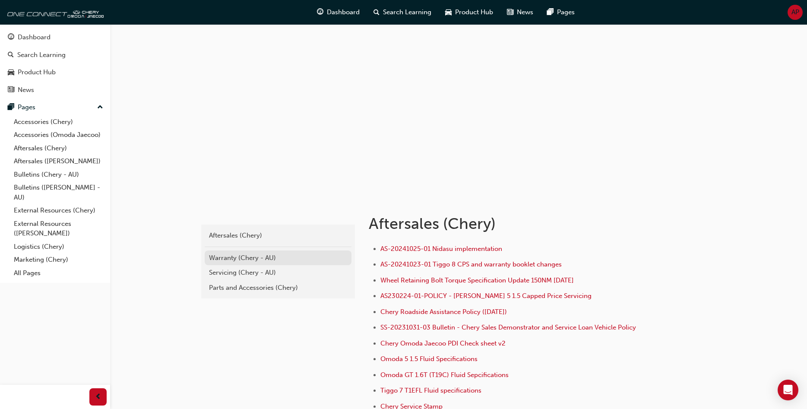  What do you see at coordinates (54, 12) in the screenshot?
I see `a: oneconnect` at bounding box center [54, 12].